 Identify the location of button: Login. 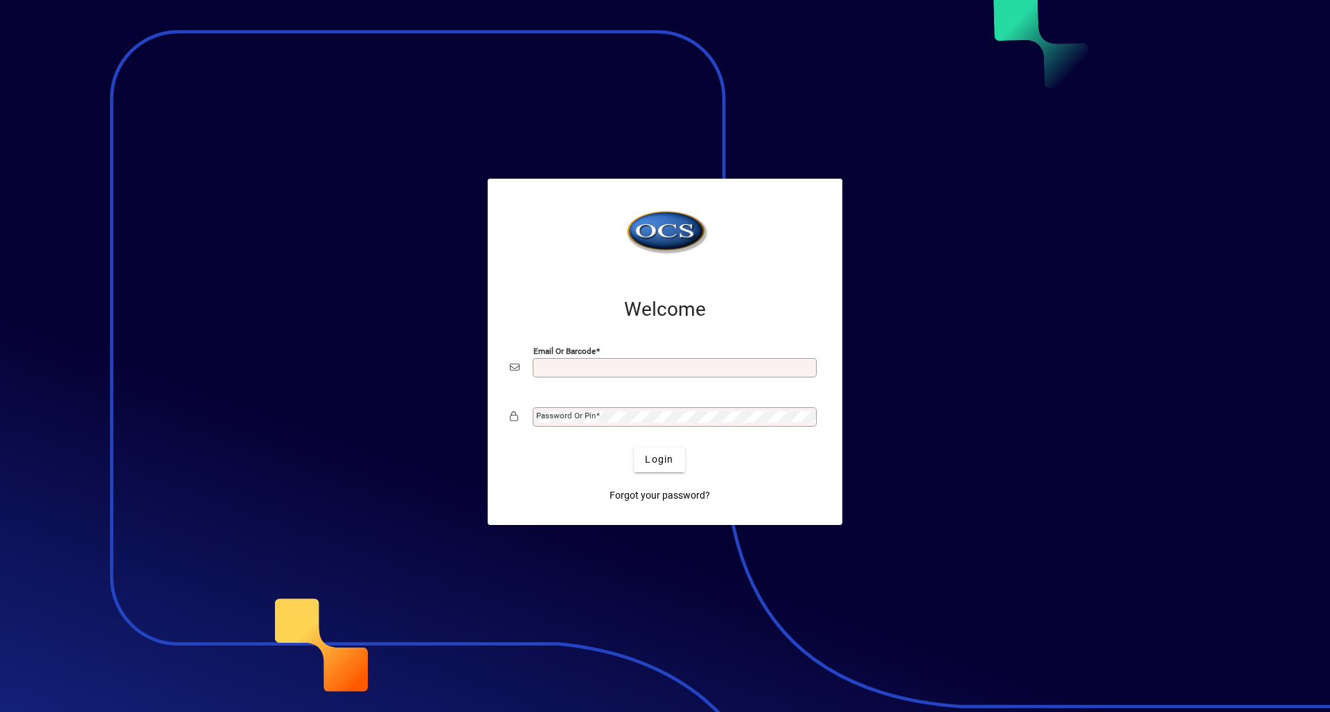
(659, 460).